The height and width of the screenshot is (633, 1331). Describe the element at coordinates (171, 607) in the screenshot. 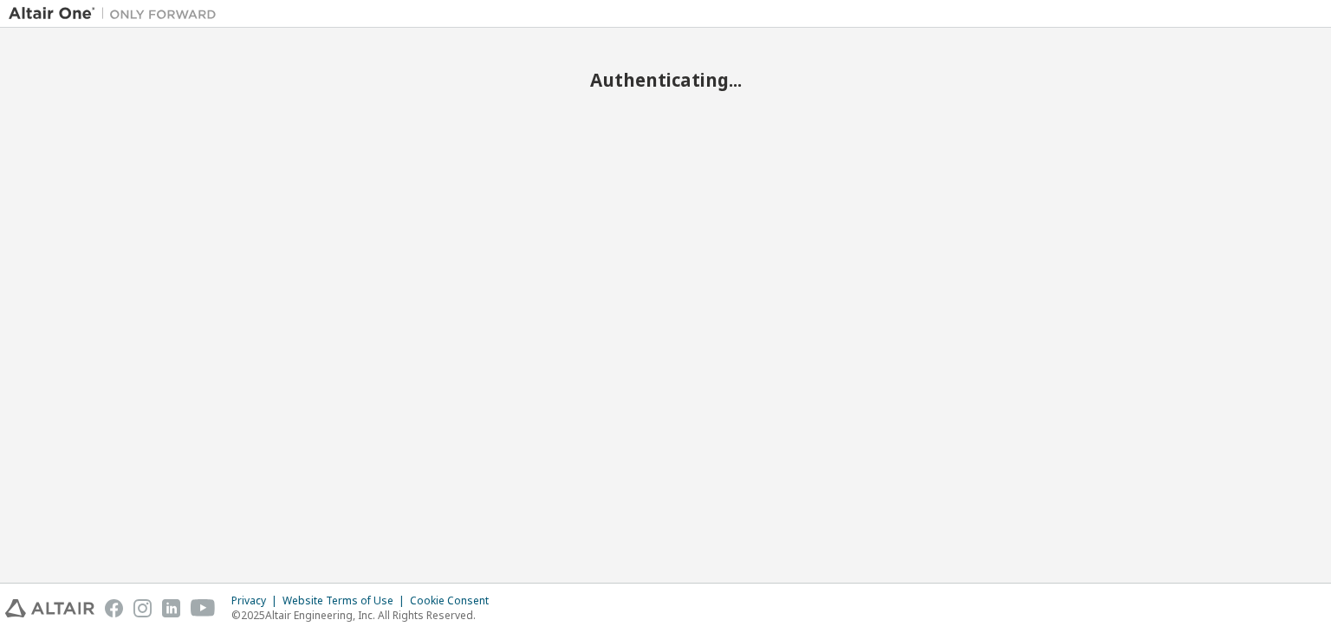

I see `img: linkedin.svg` at that location.